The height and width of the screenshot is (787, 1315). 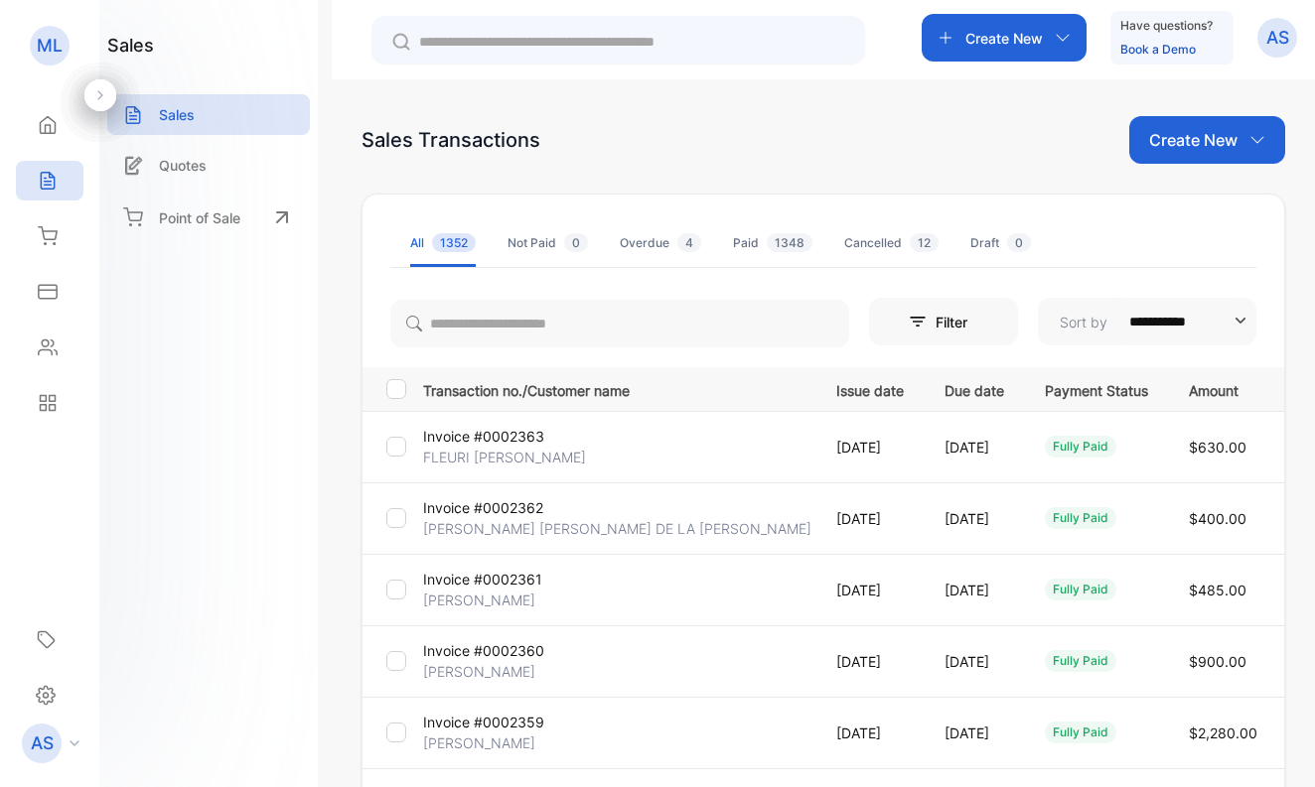 I want to click on p: Invoice #0002360, so click(x=488, y=650).